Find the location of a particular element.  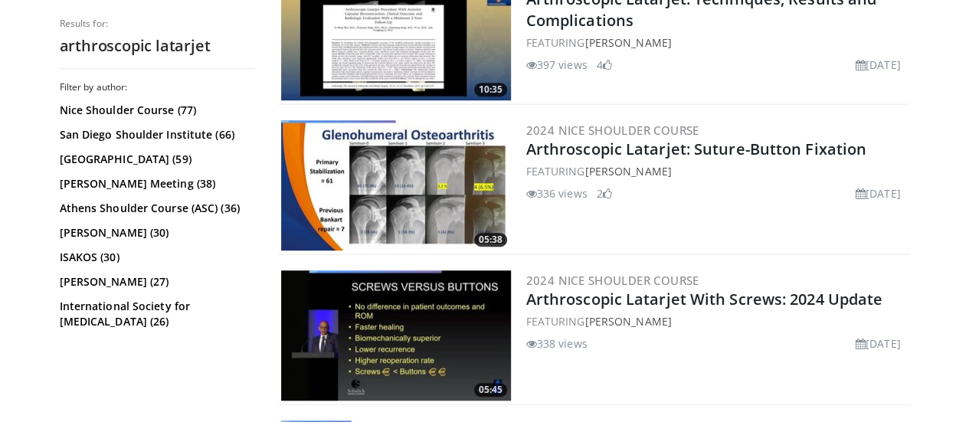

span: 05:45 is located at coordinates (490, 390).